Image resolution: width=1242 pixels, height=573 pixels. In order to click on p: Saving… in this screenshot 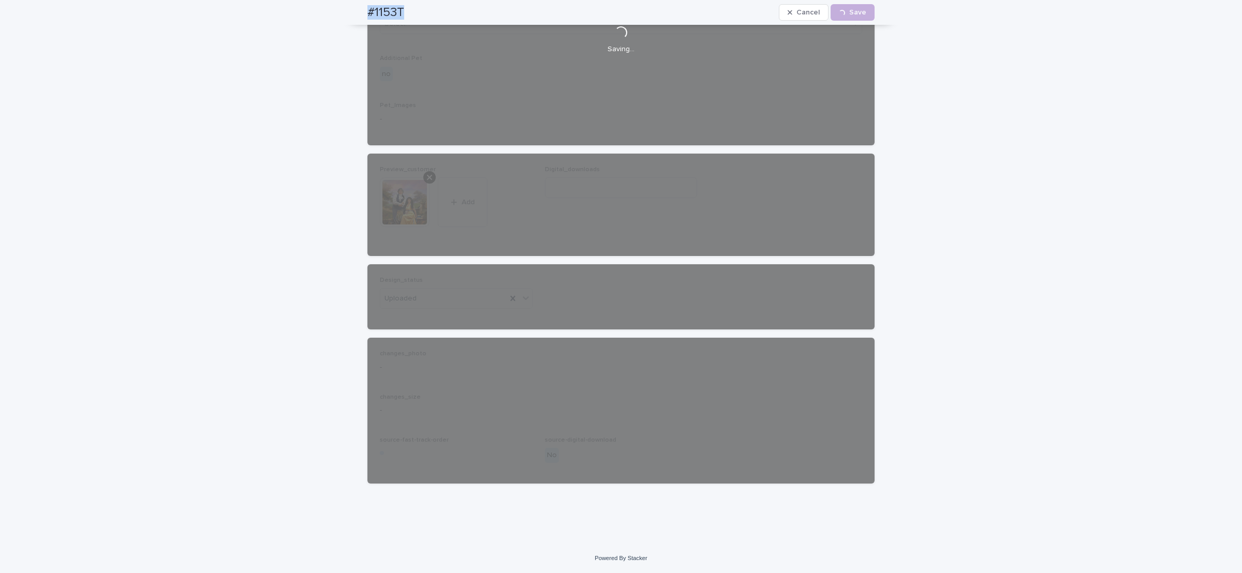, I will do `click(621, 49)`.